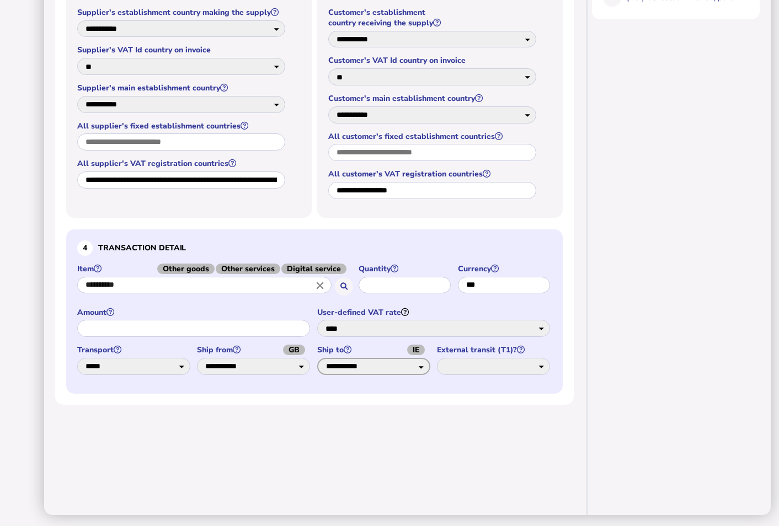  I want to click on span: Other services, so click(248, 269).